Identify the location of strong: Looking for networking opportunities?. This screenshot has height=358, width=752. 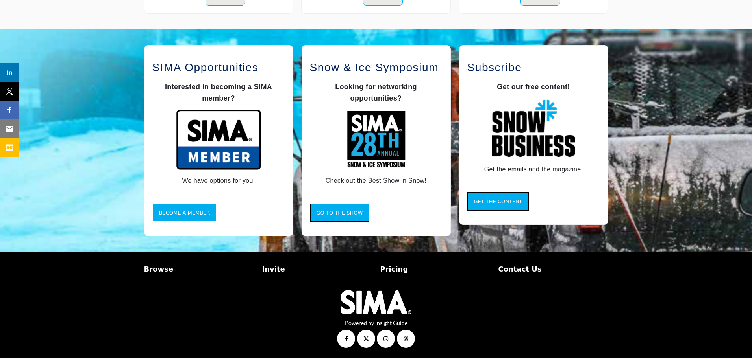
(376, 92).